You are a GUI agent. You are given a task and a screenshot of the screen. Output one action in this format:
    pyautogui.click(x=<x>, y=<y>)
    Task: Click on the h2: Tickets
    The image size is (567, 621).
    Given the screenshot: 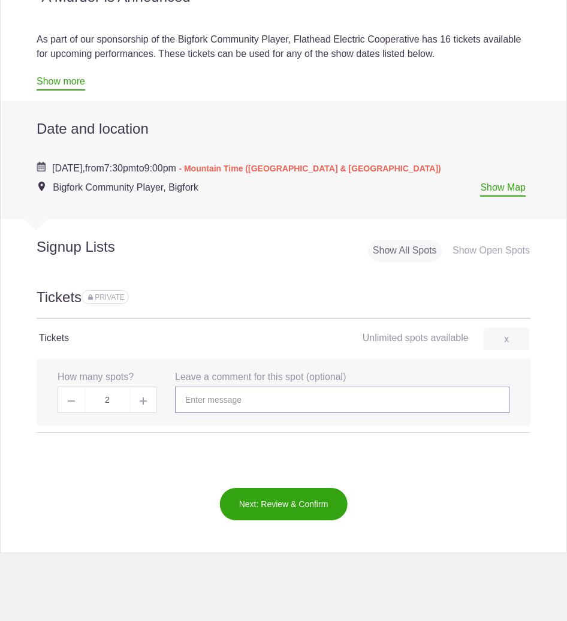 What is the action you would take?
    pyautogui.click(x=284, y=303)
    